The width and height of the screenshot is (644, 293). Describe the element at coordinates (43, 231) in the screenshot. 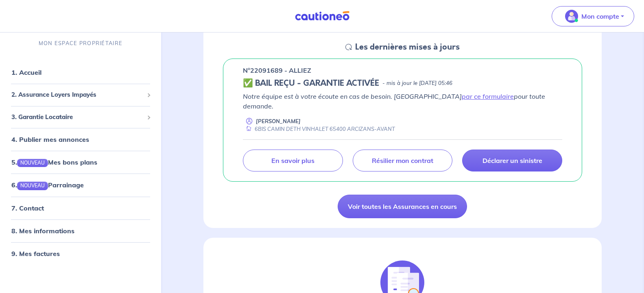

I see `a: 8. Mes informations` at that location.